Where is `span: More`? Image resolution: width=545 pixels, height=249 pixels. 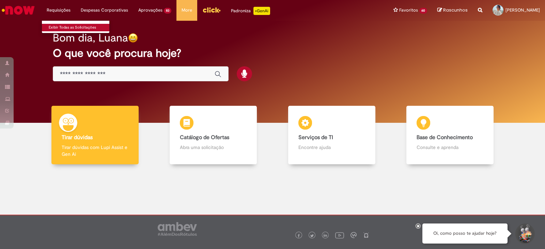 span: More is located at coordinates (187, 10).